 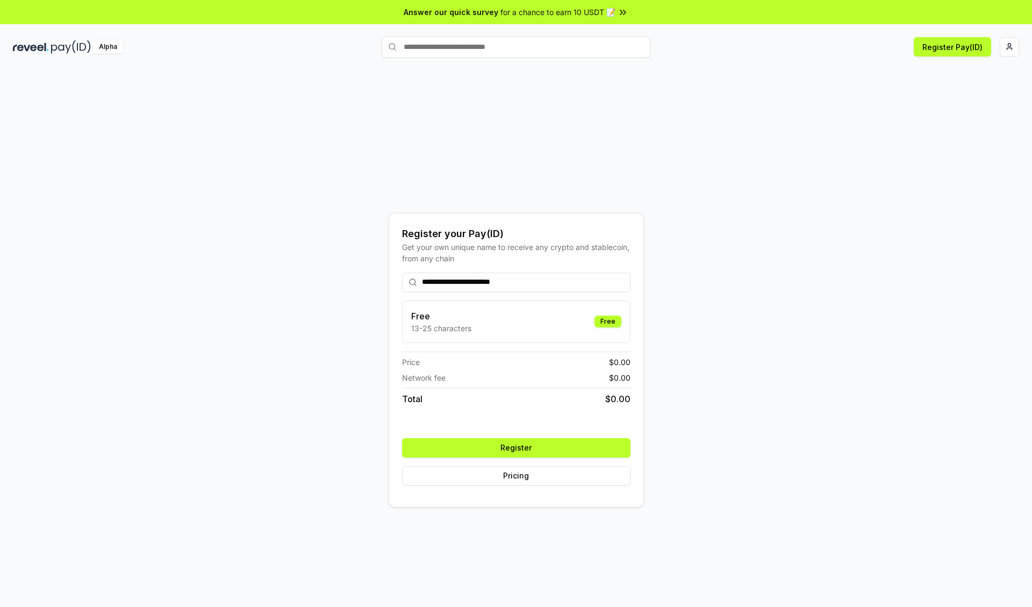 I want to click on p: 13-25 characters, so click(x=441, y=328).